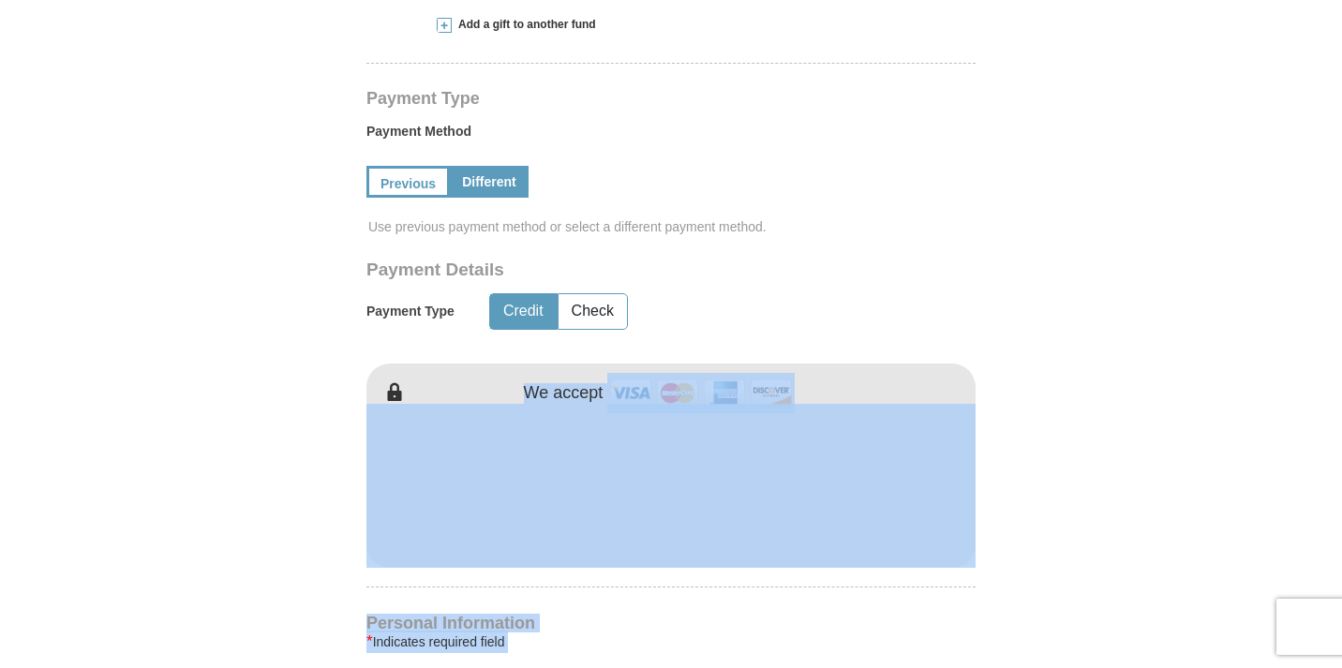 Image resolution: width=1342 pixels, height=668 pixels. I want to click on span: Use previous payment method or select a different payment method., so click(673, 227).